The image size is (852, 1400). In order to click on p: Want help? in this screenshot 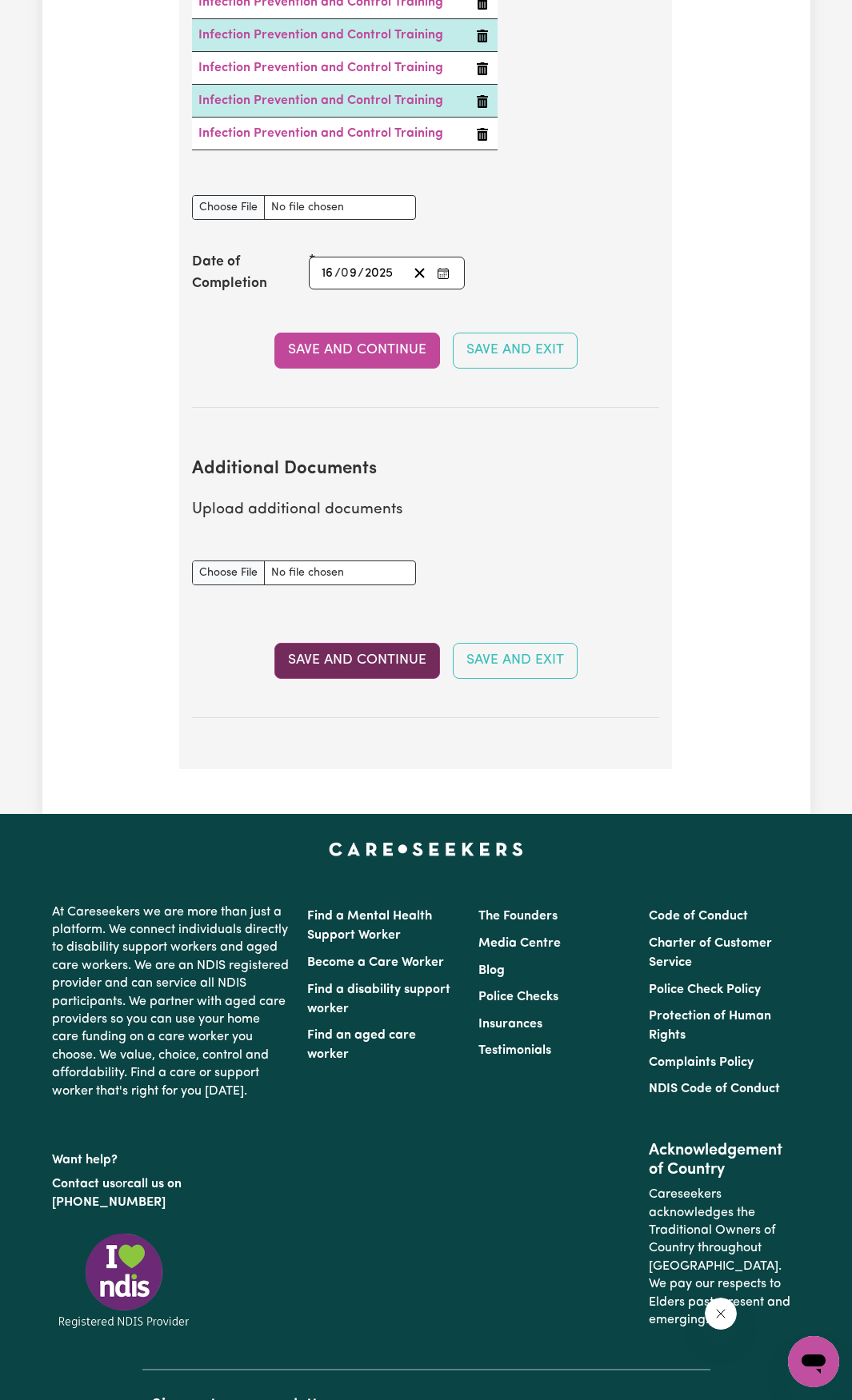, I will do `click(171, 1157)`.